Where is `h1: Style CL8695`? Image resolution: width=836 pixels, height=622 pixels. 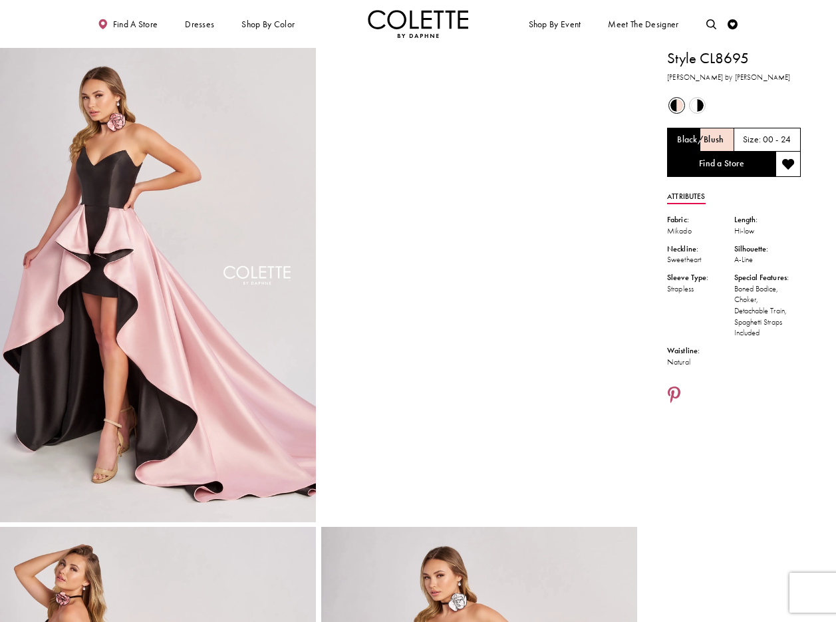 h1: Style CL8695 is located at coordinates (733, 59).